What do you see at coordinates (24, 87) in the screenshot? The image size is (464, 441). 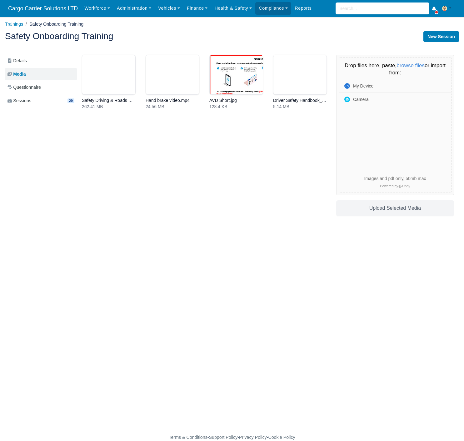 I see `span: Questionnaire` at bounding box center [24, 87].